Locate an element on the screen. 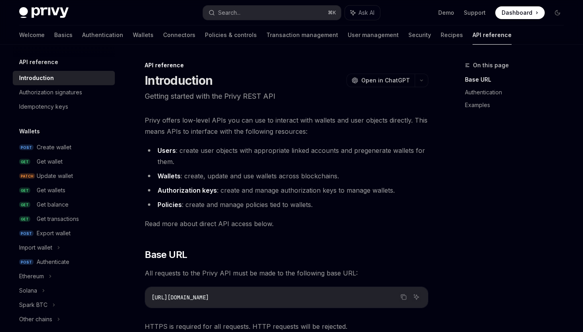 This screenshot has height=332, width=583. div: Authorization signatures is located at coordinates (51, 92).